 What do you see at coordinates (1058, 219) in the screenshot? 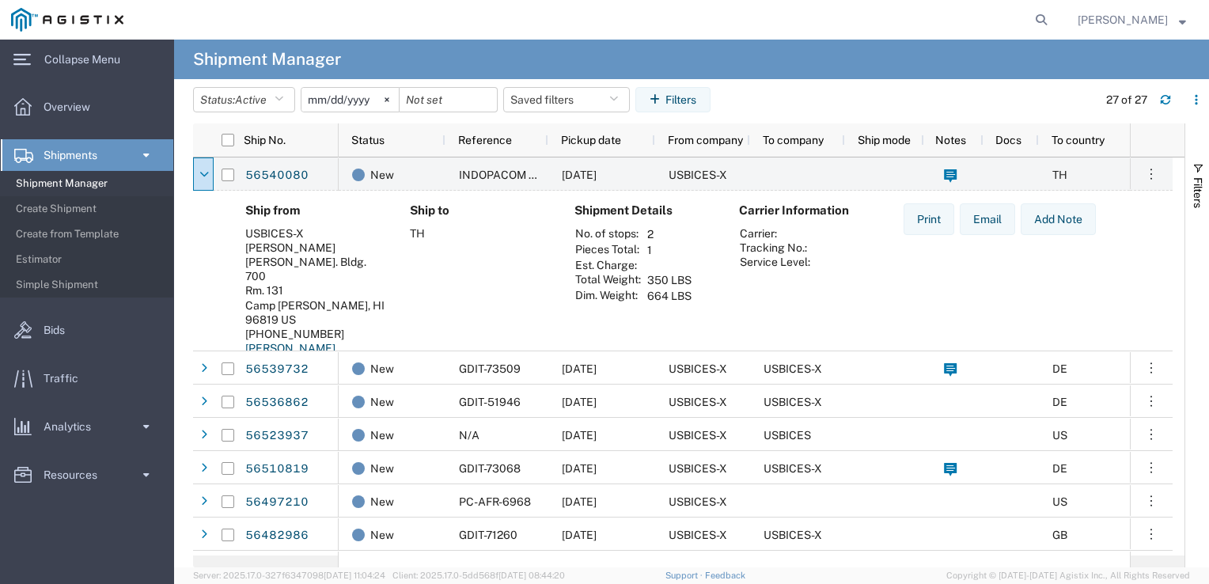
I see `button: Add Note` at bounding box center [1058, 219].